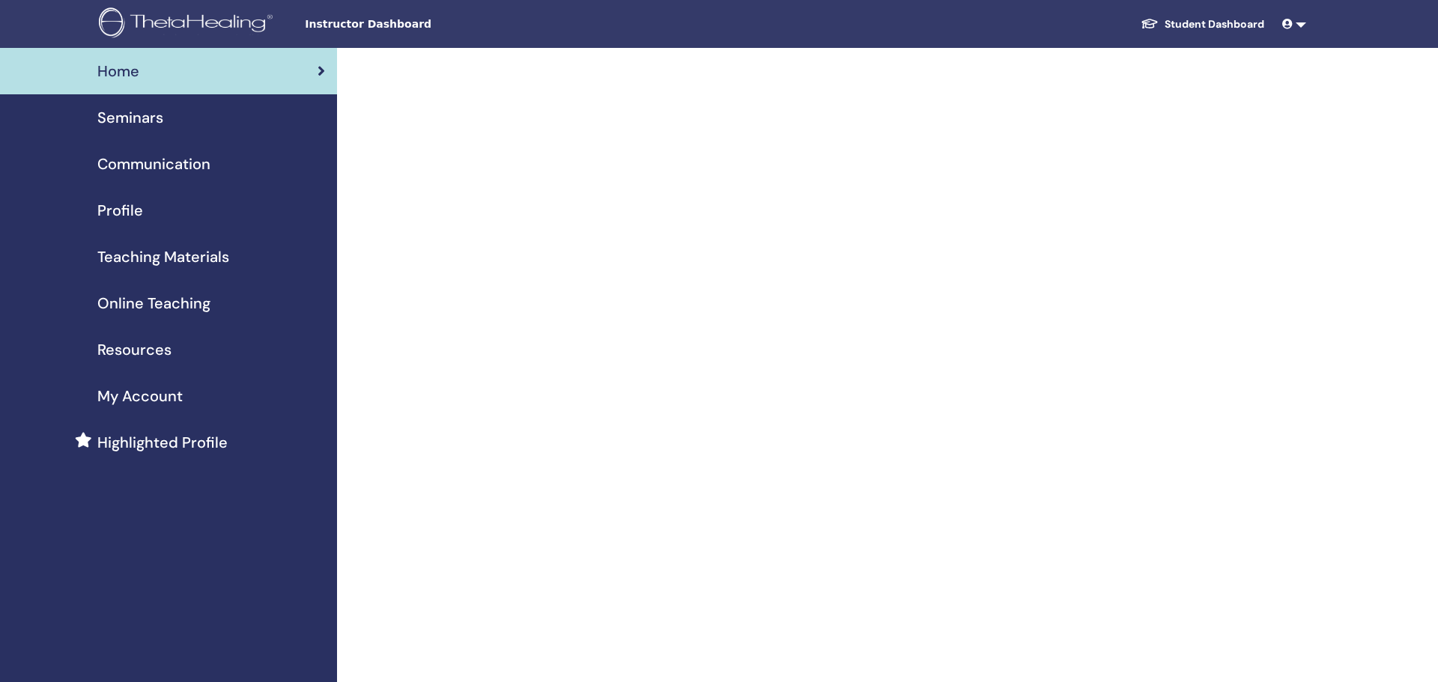  What do you see at coordinates (417, 24) in the screenshot?
I see `span: Instructor Dashboard` at bounding box center [417, 24].